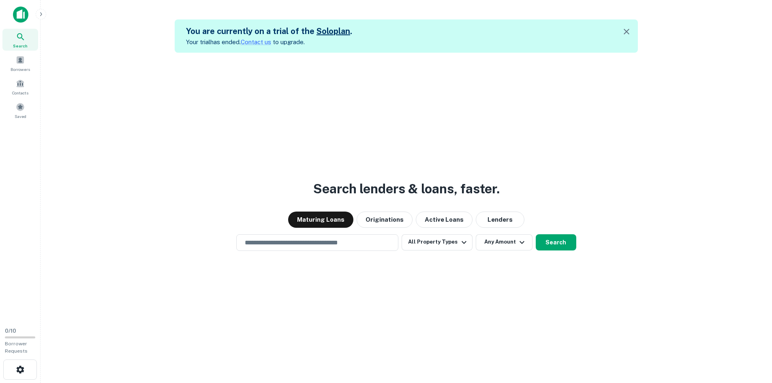 The width and height of the screenshot is (772, 383). What do you see at coordinates (20, 63) in the screenshot?
I see `div: Borrowers` at bounding box center [20, 63].